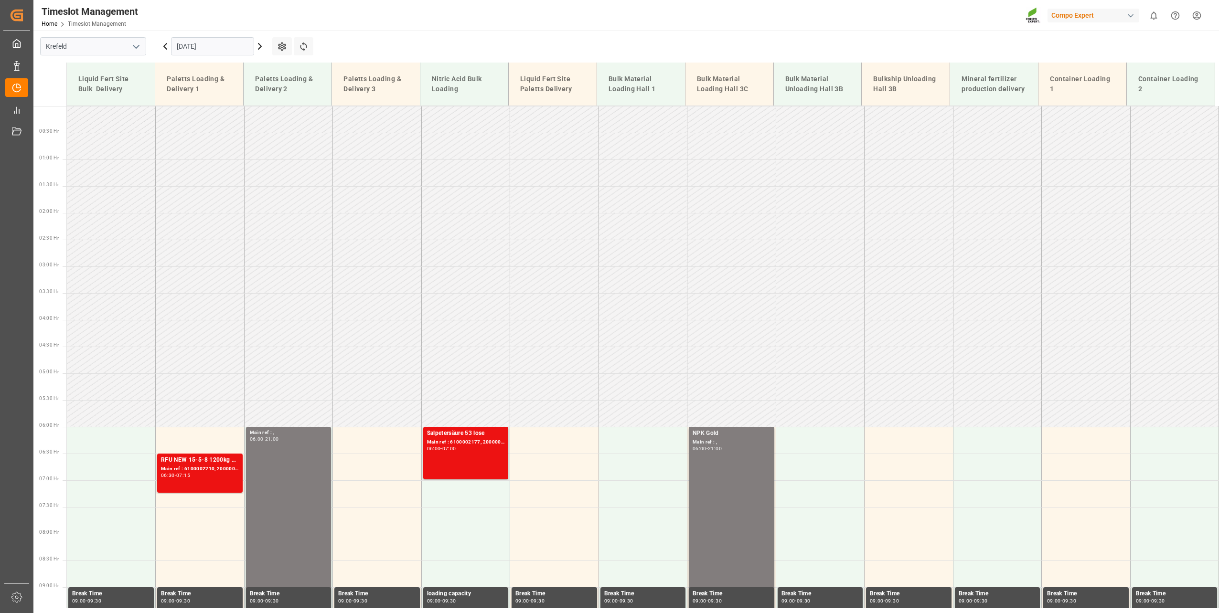  Describe the element at coordinates (49, 478) in the screenshot. I see `span: 07:00 Hr` at that location.